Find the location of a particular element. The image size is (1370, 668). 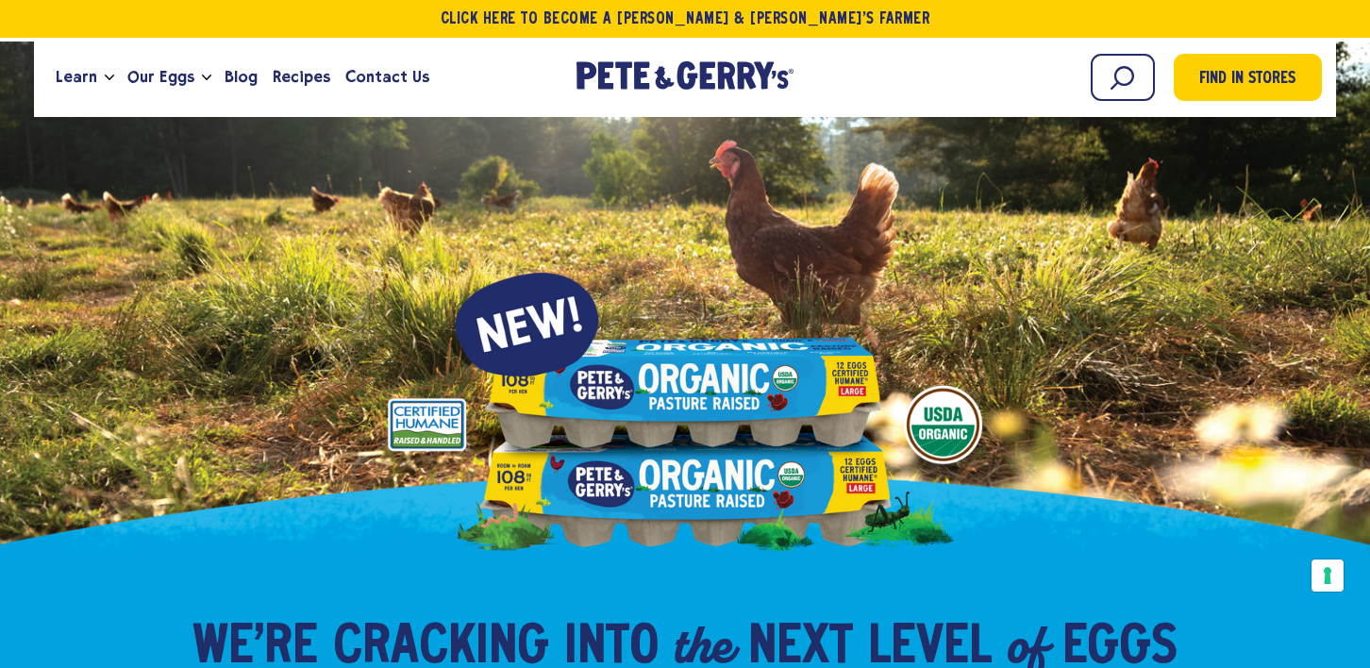

a: Find in Stores is located at coordinates (1248, 77).